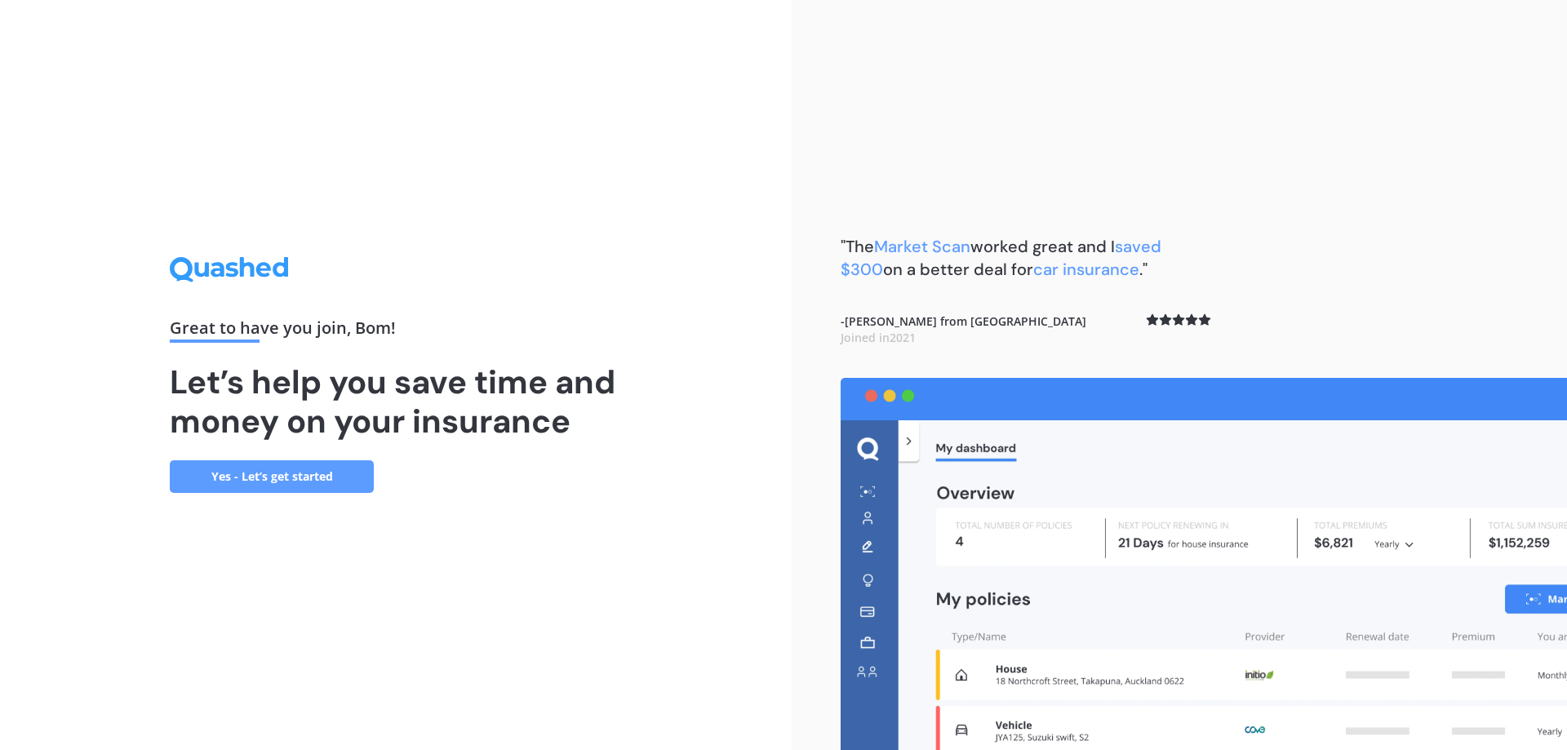 The width and height of the screenshot is (1567, 750). What do you see at coordinates (396, 402) in the screenshot?
I see `h1: Let’s help you save time and money on your insurance` at bounding box center [396, 402].